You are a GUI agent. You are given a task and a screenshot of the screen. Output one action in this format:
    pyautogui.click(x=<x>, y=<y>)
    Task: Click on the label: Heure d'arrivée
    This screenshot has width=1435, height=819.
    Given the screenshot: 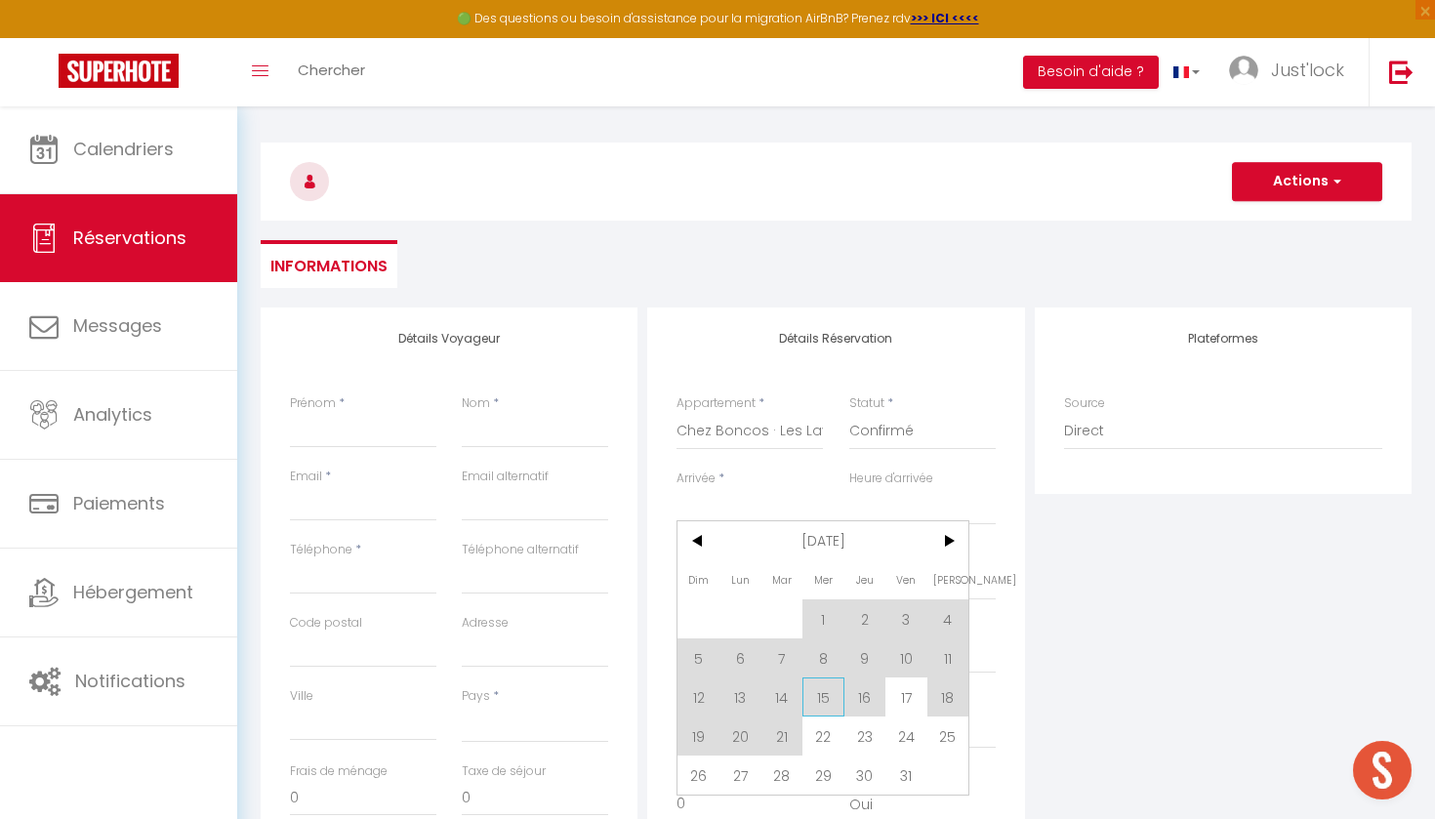 What is the action you would take?
    pyautogui.click(x=891, y=478)
    